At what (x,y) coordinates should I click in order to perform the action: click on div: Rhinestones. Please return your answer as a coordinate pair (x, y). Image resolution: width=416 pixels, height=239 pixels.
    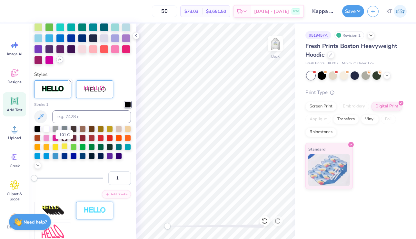
    Looking at the image, I should click on (321, 132).